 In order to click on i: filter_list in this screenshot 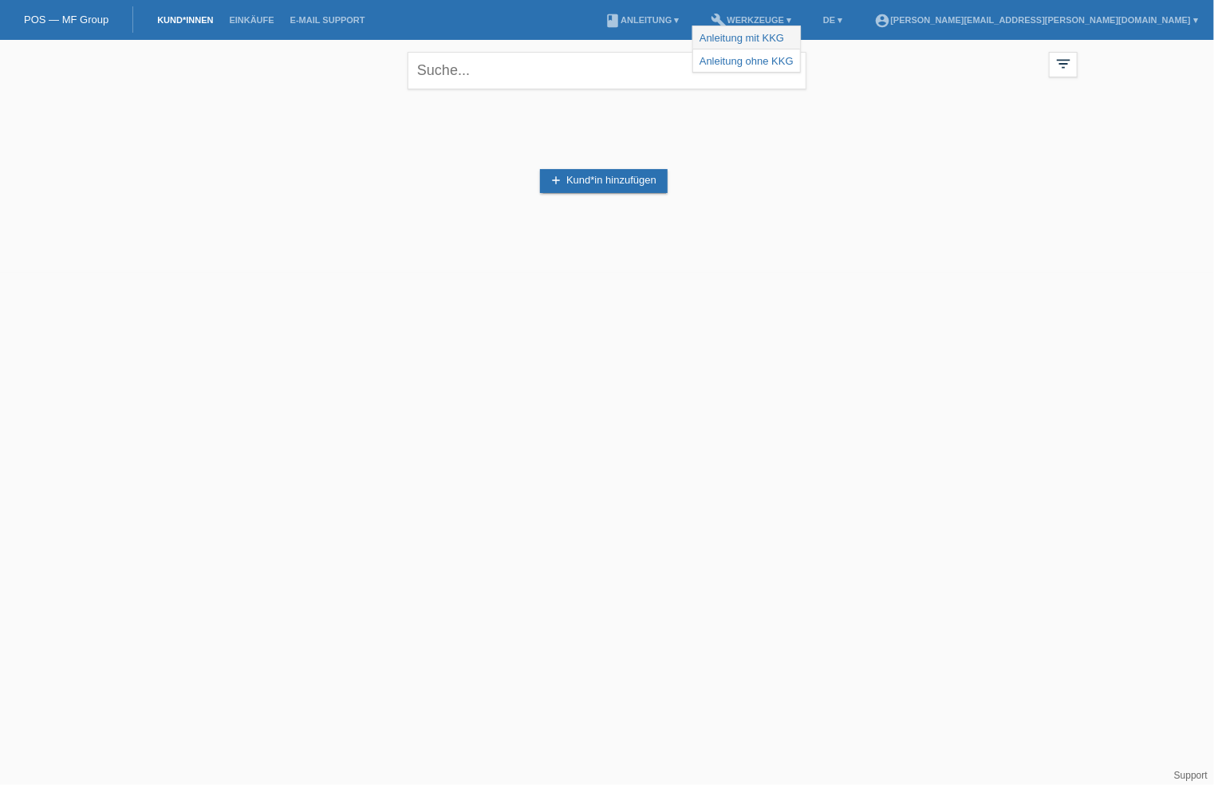, I will do `click(1063, 64)`.